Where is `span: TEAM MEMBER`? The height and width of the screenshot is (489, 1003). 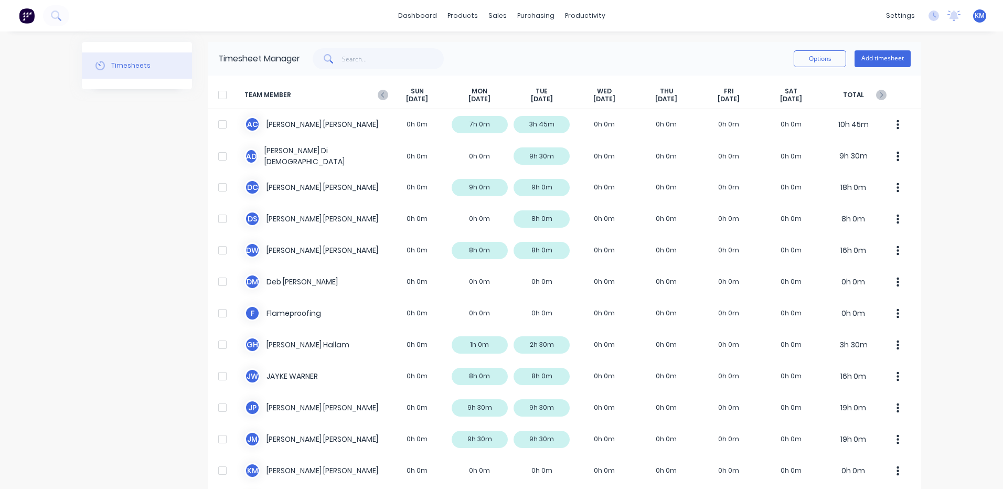 span: TEAM MEMBER is located at coordinates (315, 95).